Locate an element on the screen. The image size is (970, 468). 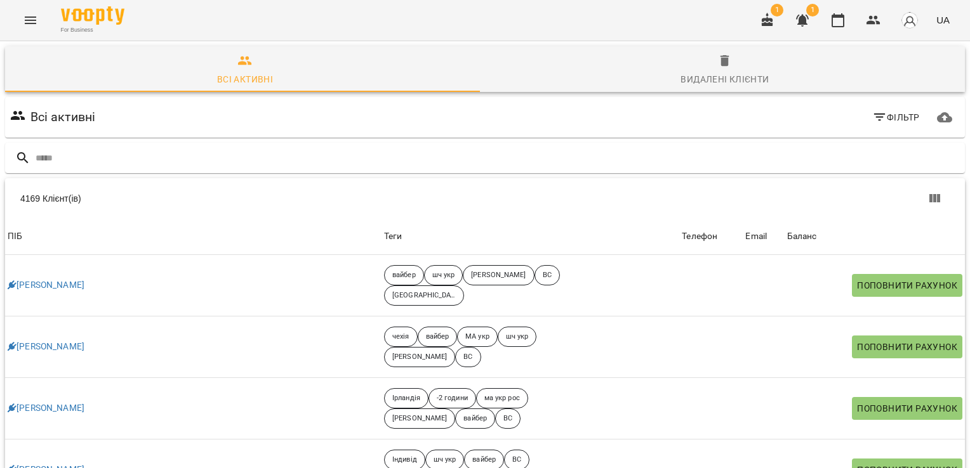
span: Email is located at coordinates (763, 237).